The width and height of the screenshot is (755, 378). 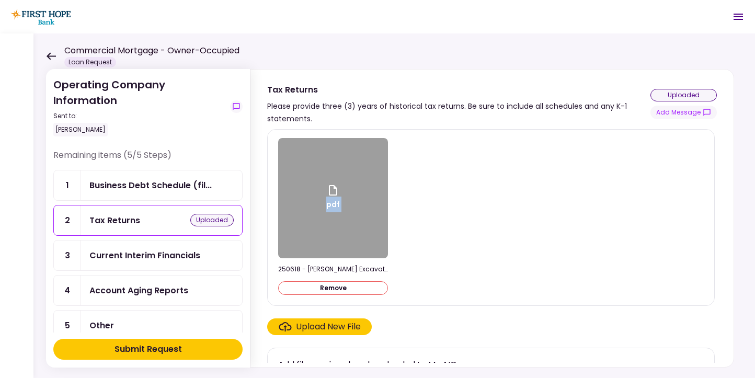 I want to click on a: 2Tax Returnsuploaded, so click(x=148, y=220).